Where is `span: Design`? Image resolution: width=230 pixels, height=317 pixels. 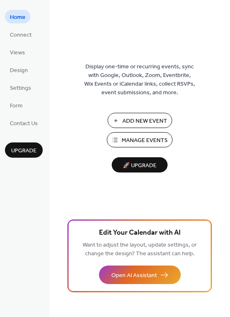 span: Design is located at coordinates (19, 70).